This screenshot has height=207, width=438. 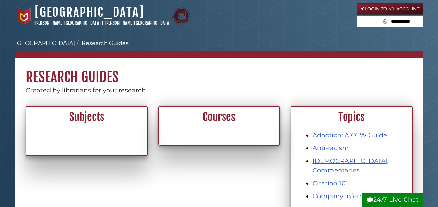 I want to click on button: Search, so click(x=385, y=21).